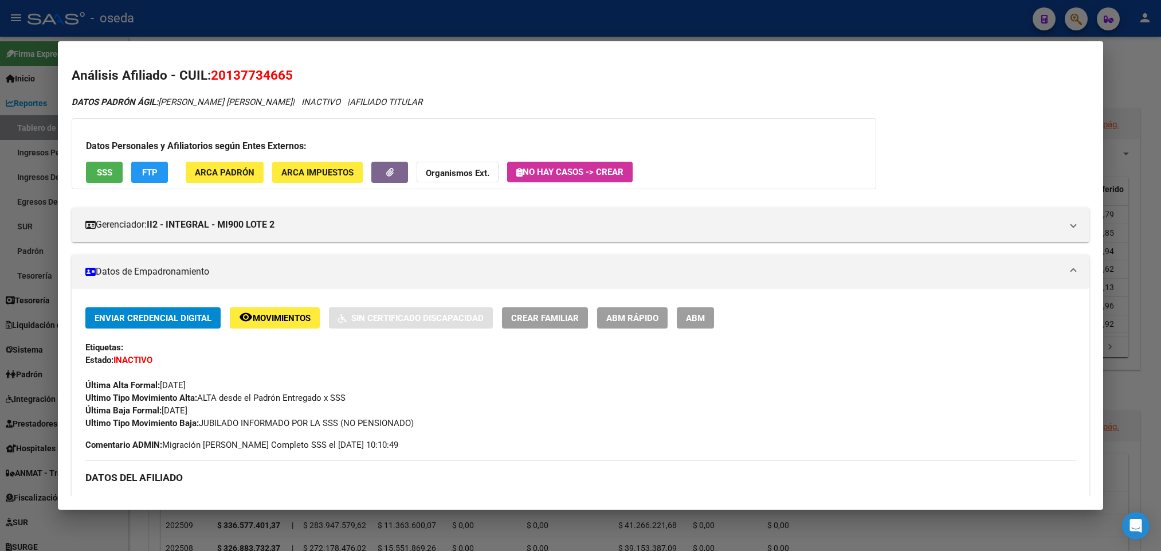 The width and height of the screenshot is (1161, 551). What do you see at coordinates (141, 398) in the screenshot?
I see `strong: Ultimo Tipo Movimiento Alta:` at bounding box center [141, 398].